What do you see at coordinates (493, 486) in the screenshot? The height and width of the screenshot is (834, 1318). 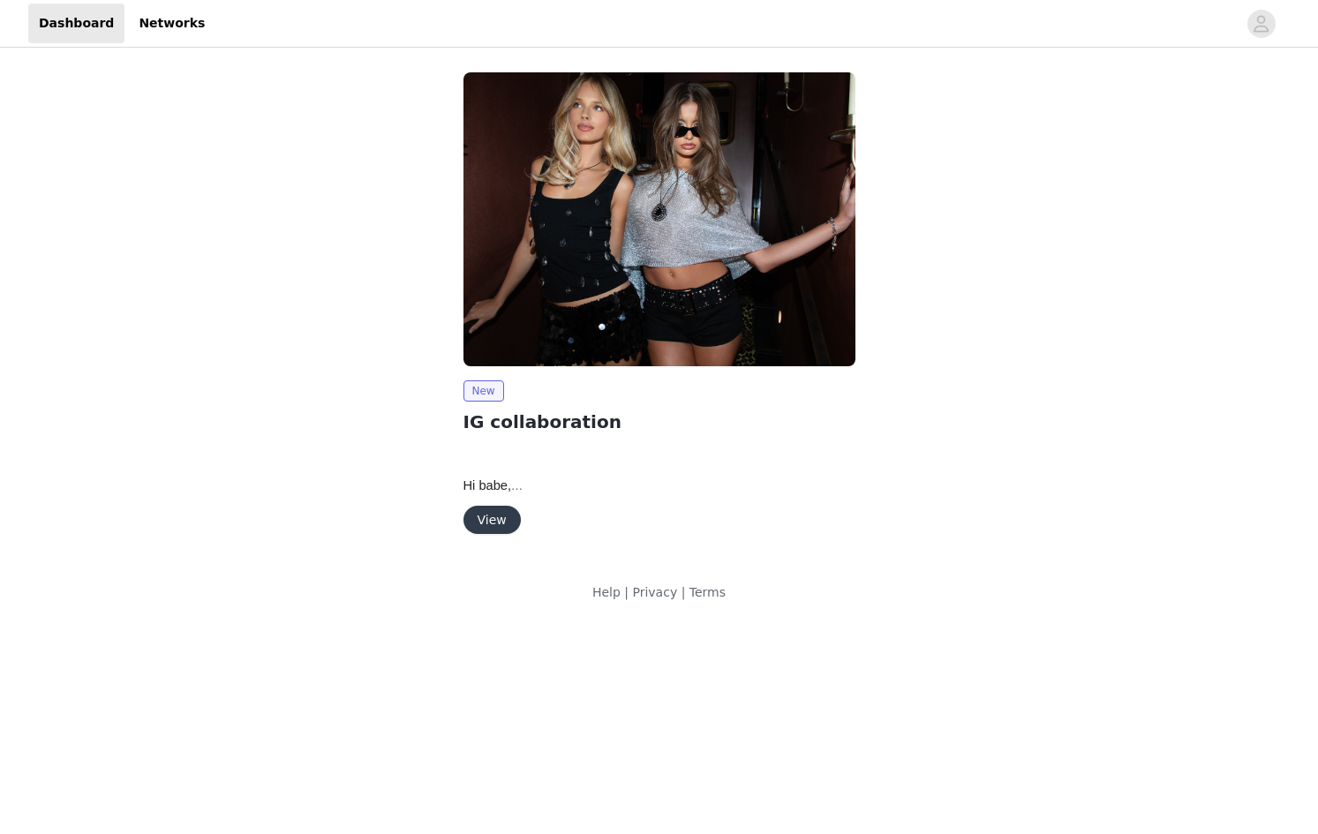 I see `span: Hi babe,` at bounding box center [493, 486].